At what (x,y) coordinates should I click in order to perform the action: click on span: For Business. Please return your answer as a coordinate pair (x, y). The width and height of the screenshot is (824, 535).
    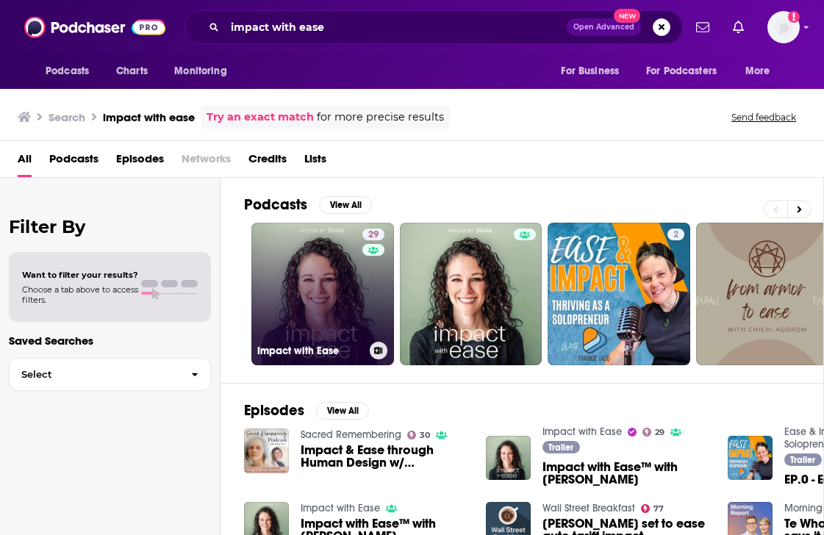
    Looking at the image, I should click on (590, 71).